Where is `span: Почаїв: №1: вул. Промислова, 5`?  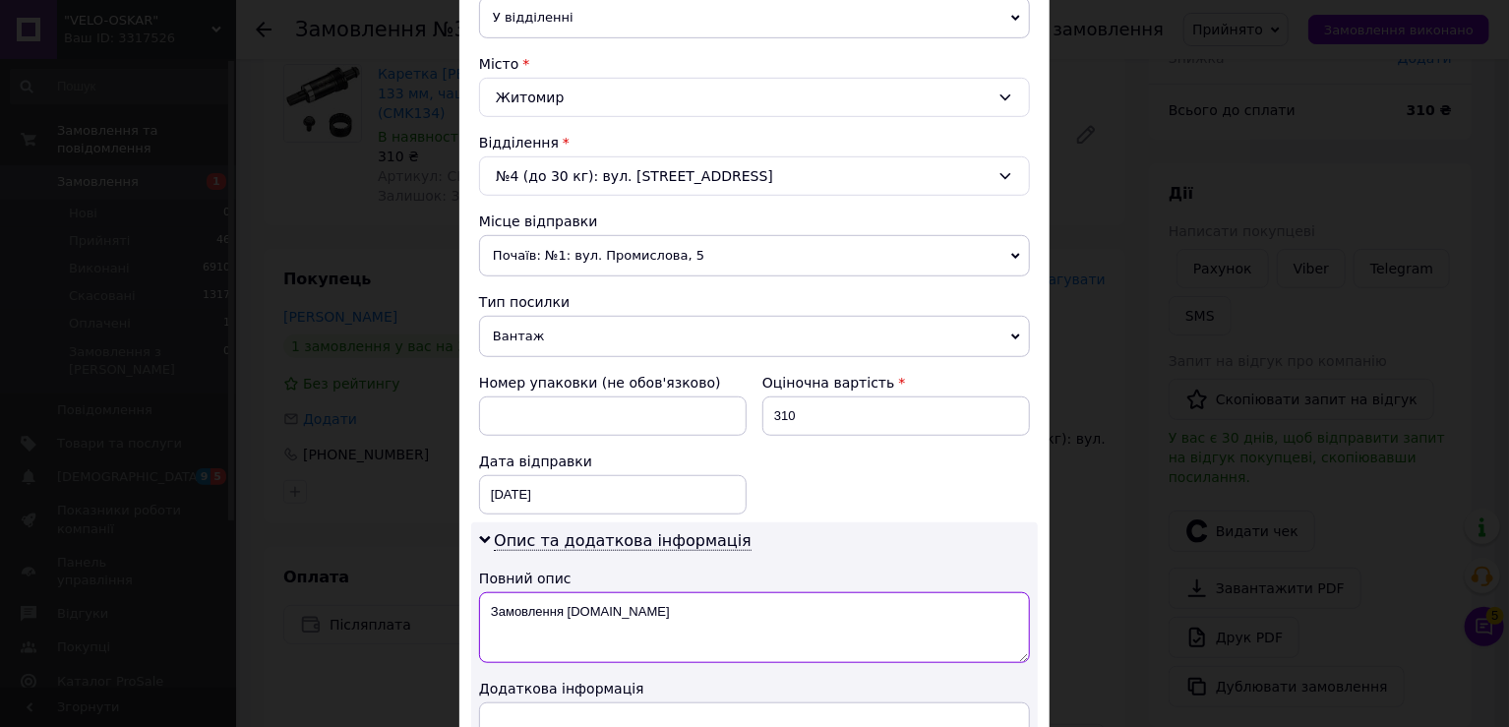
span: Почаїв: №1: вул. Промислова, 5 is located at coordinates (754, 256).